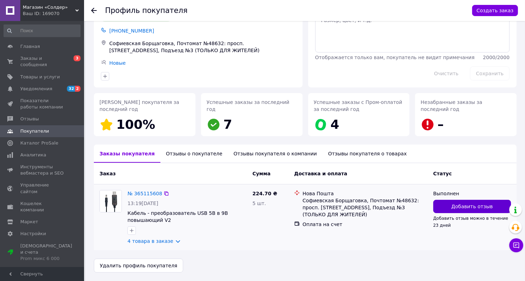  What do you see at coordinates (138, 266) in the screenshot?
I see `button: Удалить профиль покупателя` at bounding box center [138, 266].